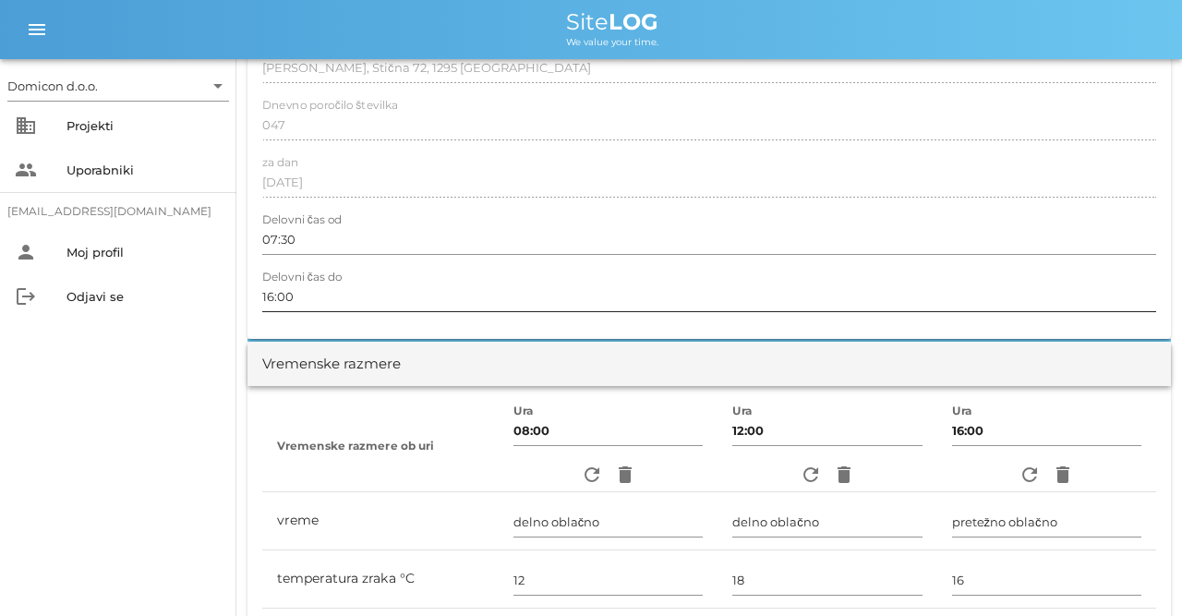 The width and height of the screenshot is (1182, 616). What do you see at coordinates (26, 252) in the screenshot?
I see `i: person` at bounding box center [26, 252].